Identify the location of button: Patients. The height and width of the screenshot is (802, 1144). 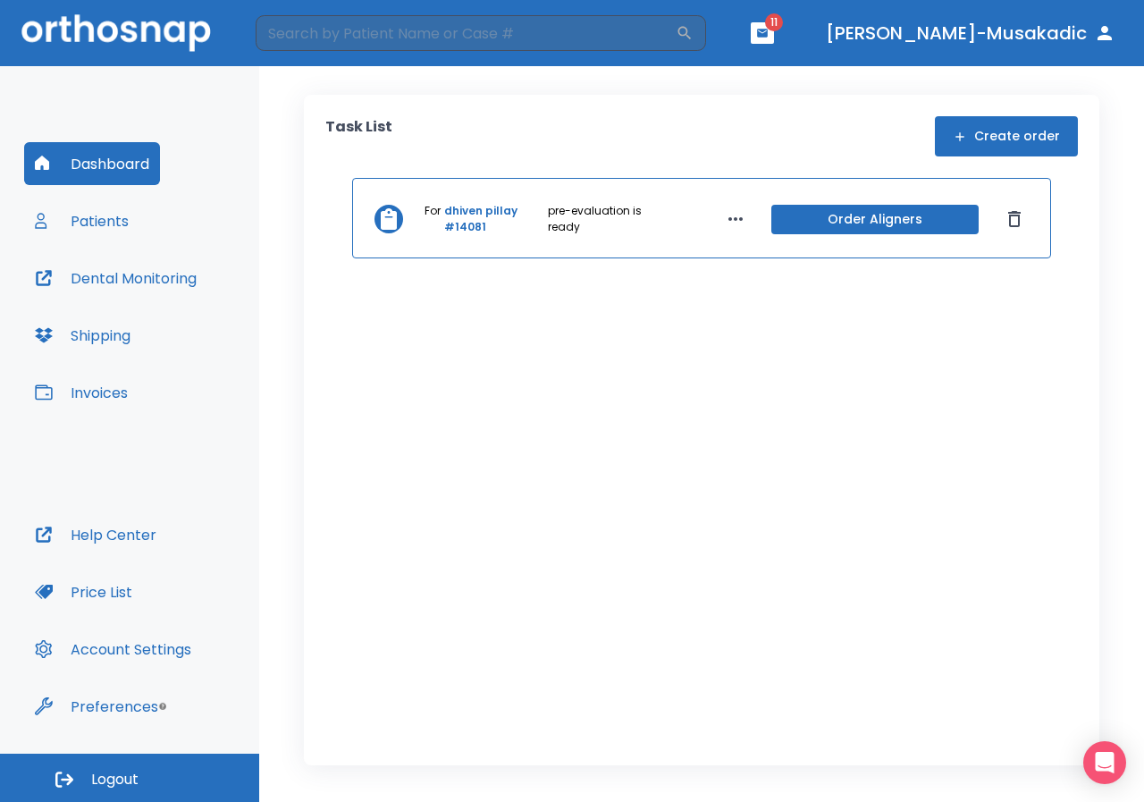
(81, 221).